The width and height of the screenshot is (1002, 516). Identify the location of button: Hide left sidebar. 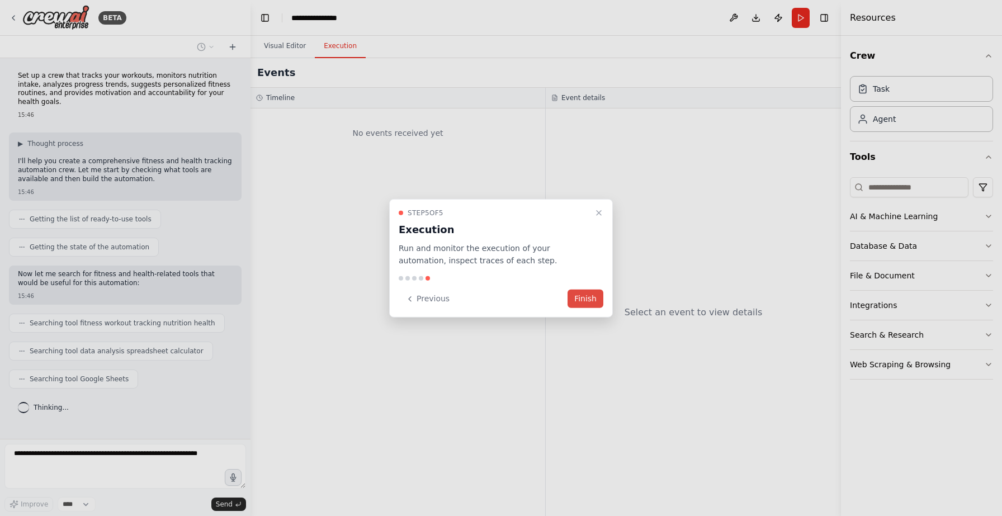
(265, 18).